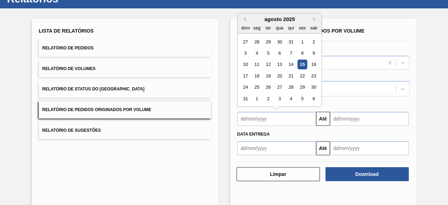  What do you see at coordinates (302, 53) in the screenshot?
I see `div: Choose sexta-feira, 8 de agosto de 2025` at bounding box center [302, 53].